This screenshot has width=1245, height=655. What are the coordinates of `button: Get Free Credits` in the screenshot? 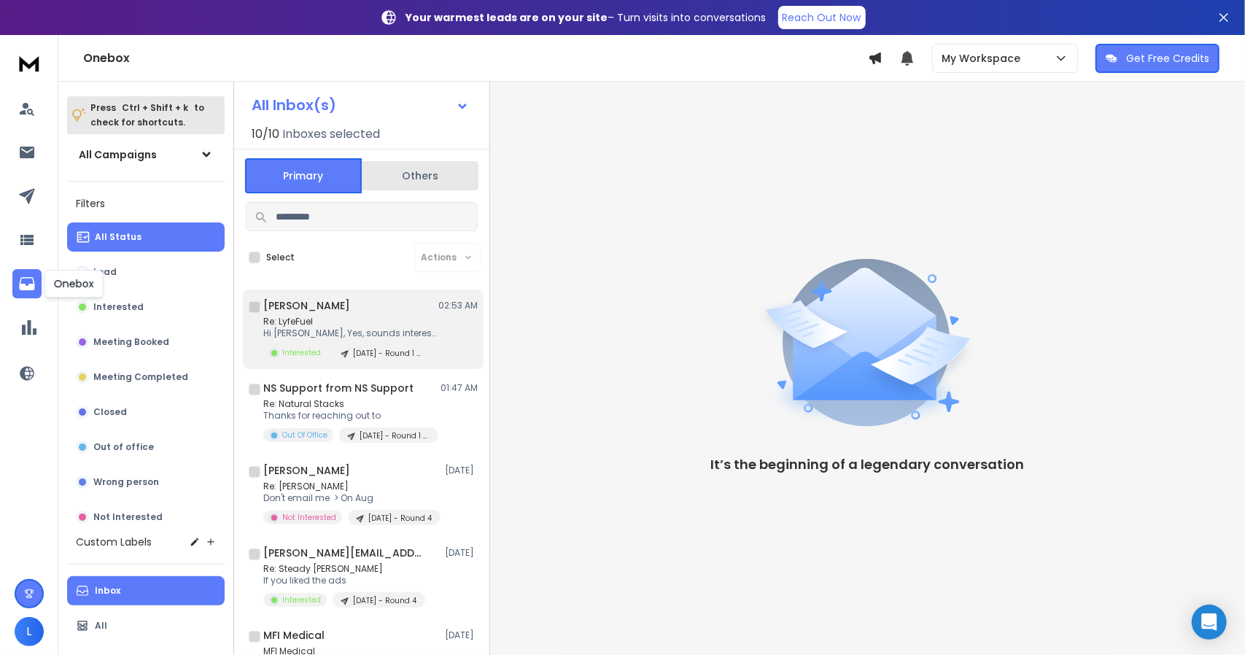 It's located at (1157, 58).